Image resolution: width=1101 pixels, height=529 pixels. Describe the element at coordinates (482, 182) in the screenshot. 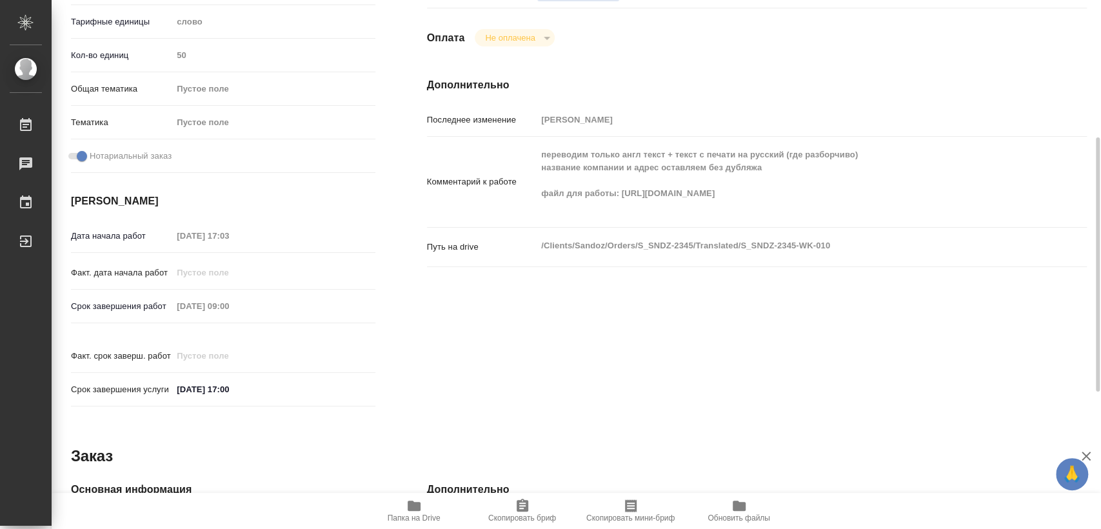

I see `p: Комментарий к работе` at that location.